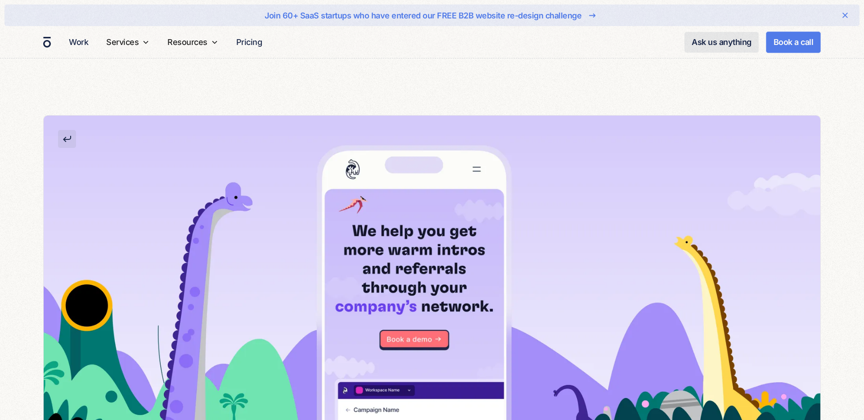 This screenshot has width=864, height=420. I want to click on a: Ask us anything, so click(721, 42).